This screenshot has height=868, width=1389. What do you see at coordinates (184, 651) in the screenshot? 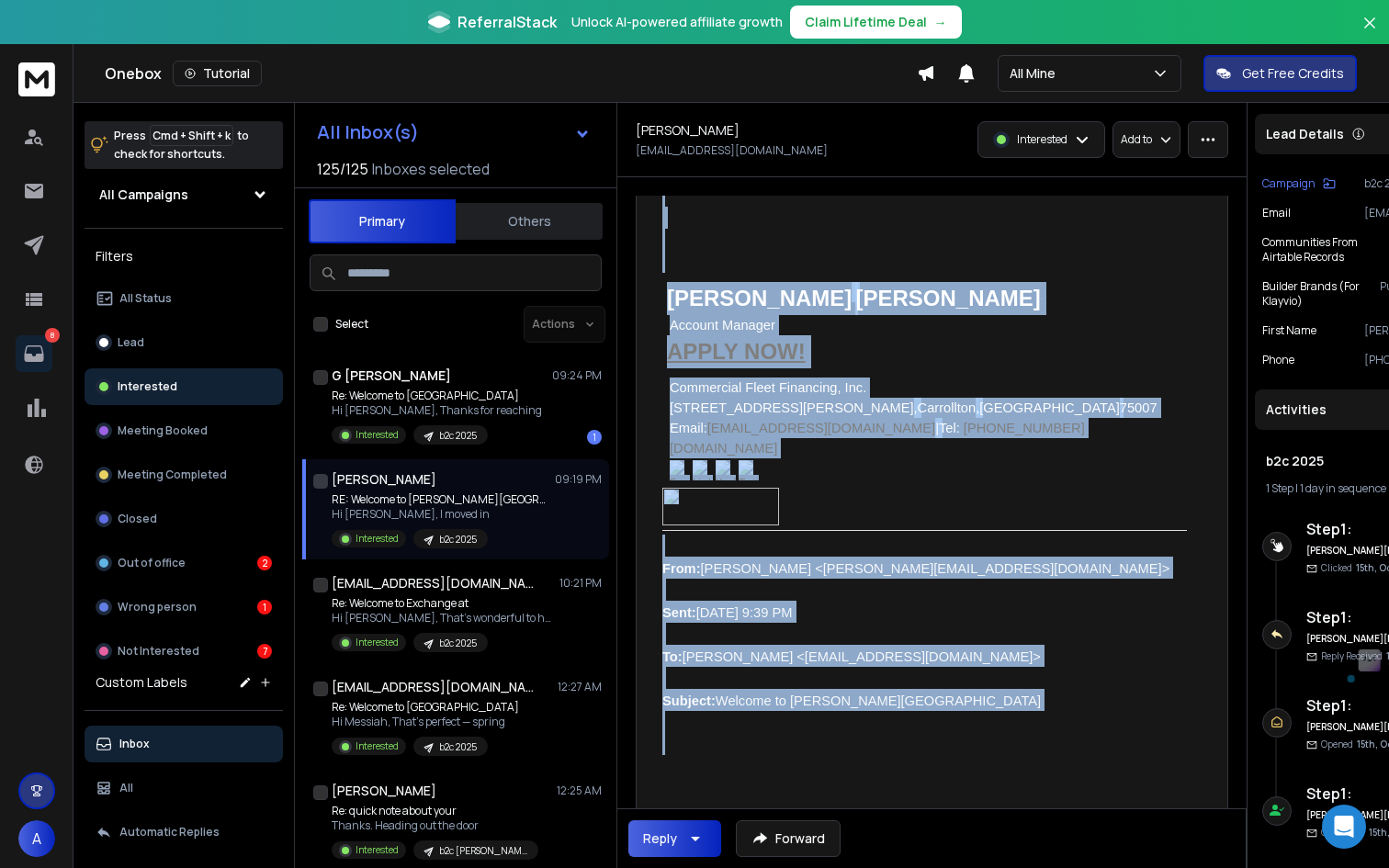
I see `button: Not Interested7` at bounding box center [184, 651].